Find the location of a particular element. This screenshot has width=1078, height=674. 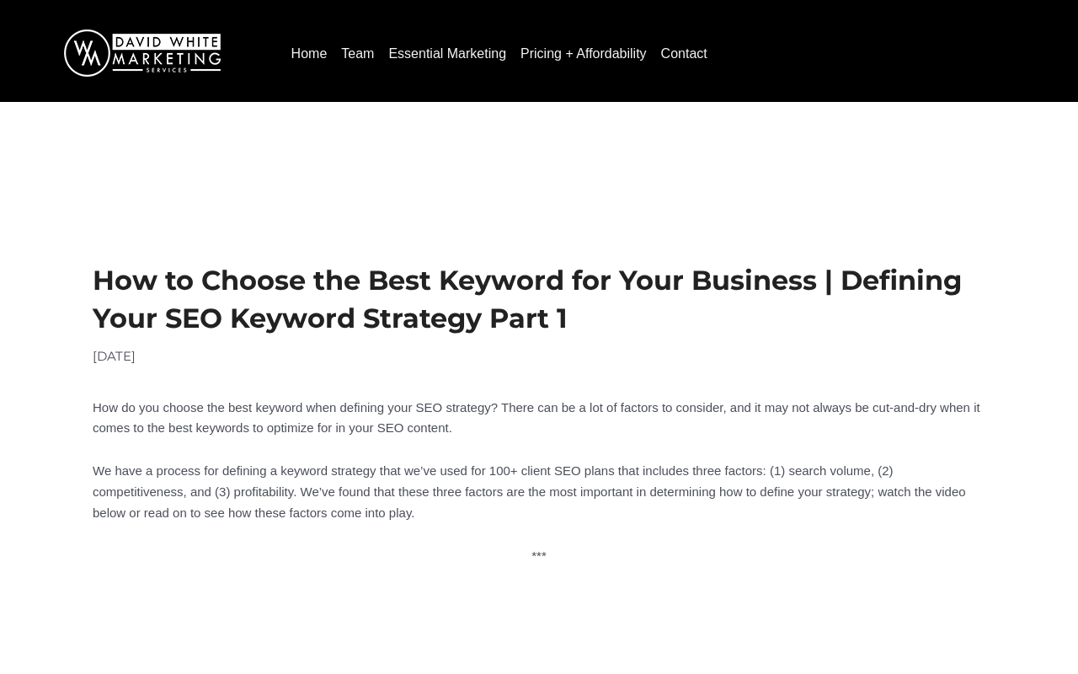

a: Pricing + Affordability is located at coordinates (583, 54).